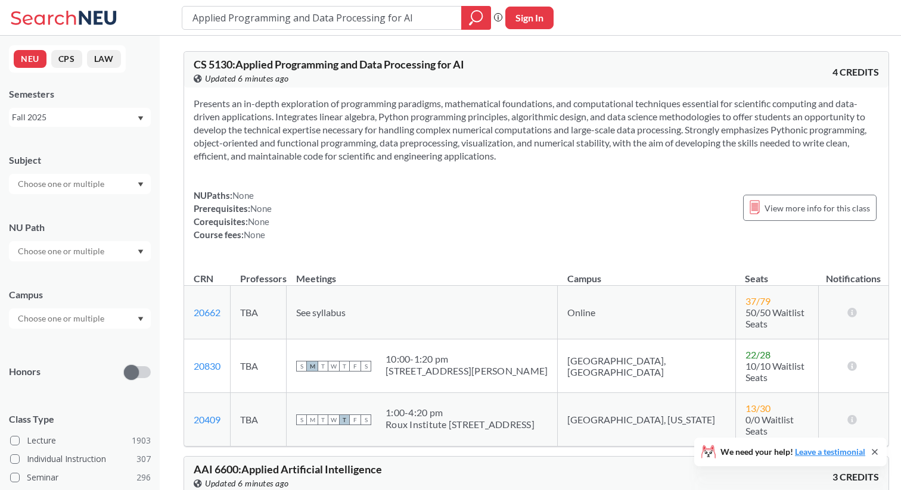 The height and width of the screenshot is (490, 901). I want to click on span: 50/50 Waitlist Seats, so click(774, 318).